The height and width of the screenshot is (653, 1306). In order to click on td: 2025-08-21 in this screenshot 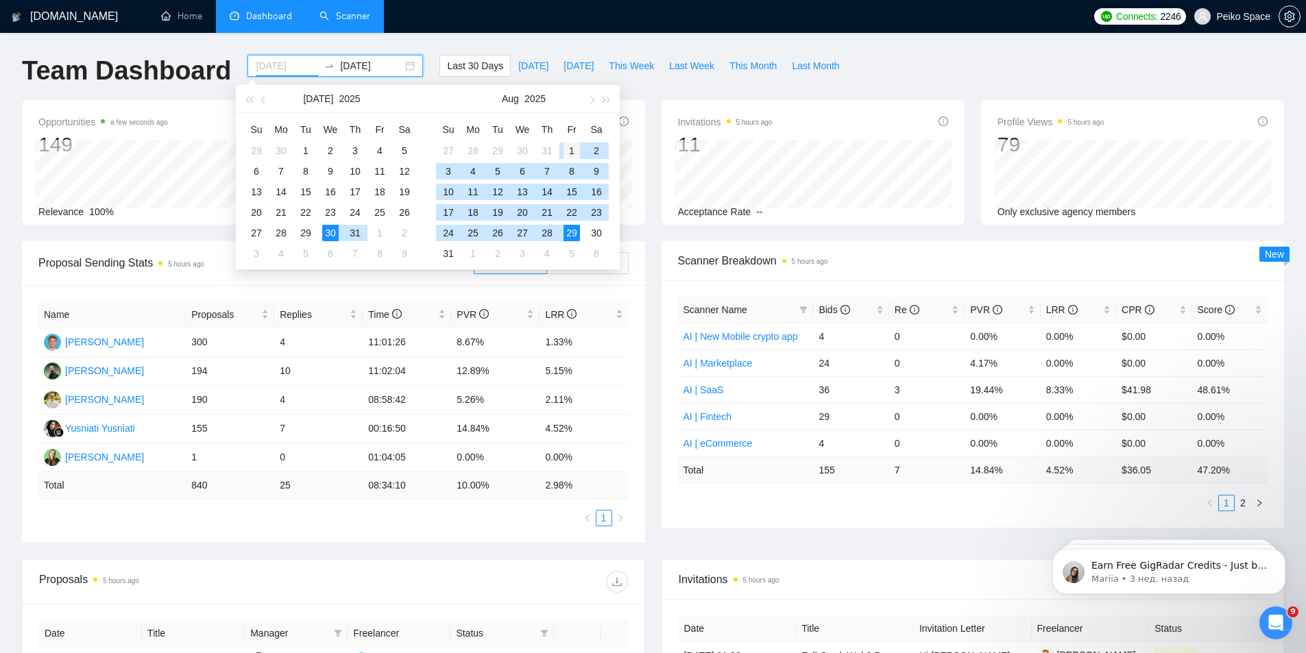, I will do `click(547, 213)`.